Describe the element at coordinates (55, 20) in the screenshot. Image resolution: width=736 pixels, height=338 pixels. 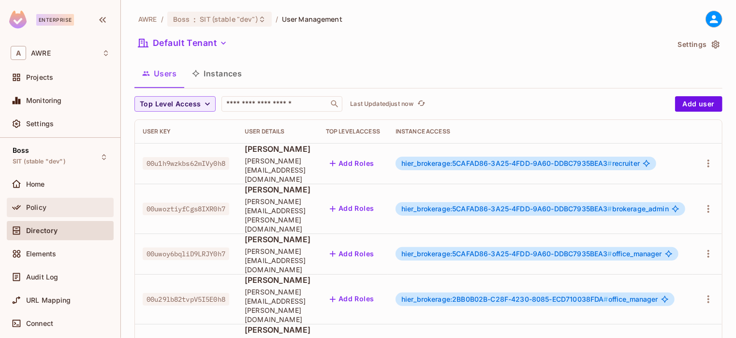
I see `div: Enterprise` at that location.